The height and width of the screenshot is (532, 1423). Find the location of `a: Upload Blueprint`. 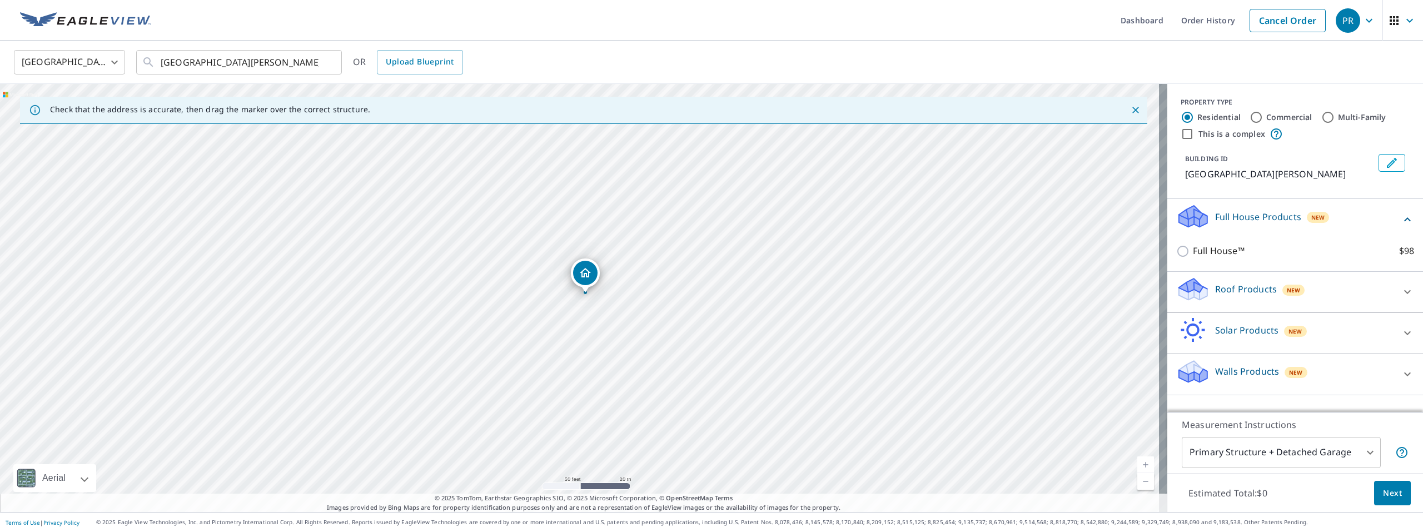

a: Upload Blueprint is located at coordinates (420, 62).